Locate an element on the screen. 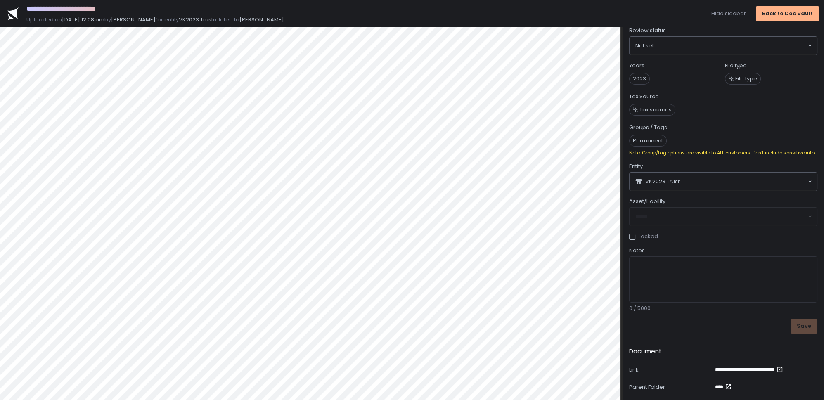 This screenshot has width=824, height=400. div: 0 / 5000 is located at coordinates (723, 308).